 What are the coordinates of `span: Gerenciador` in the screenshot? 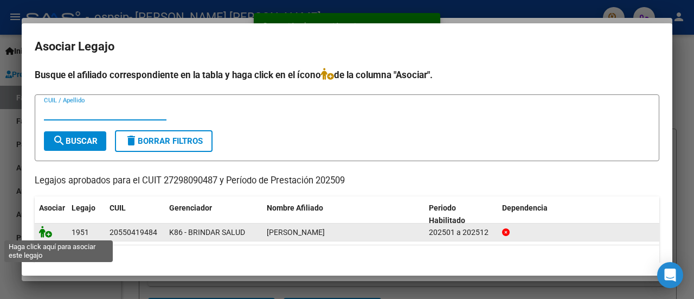 It's located at (190, 208).